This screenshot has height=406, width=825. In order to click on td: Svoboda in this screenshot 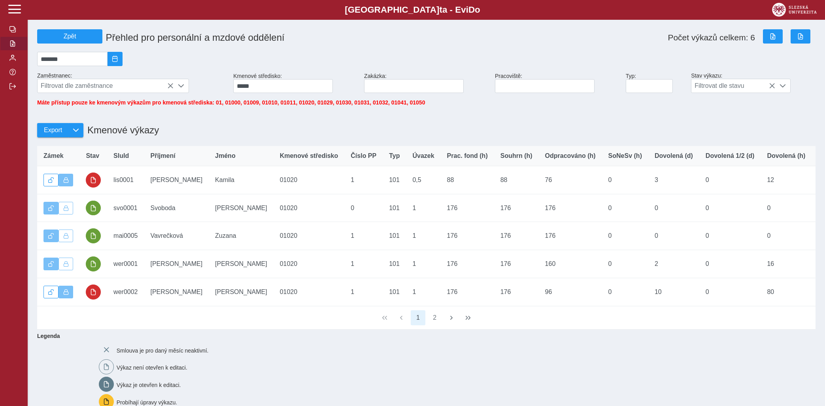, I will do `click(176, 208)`.